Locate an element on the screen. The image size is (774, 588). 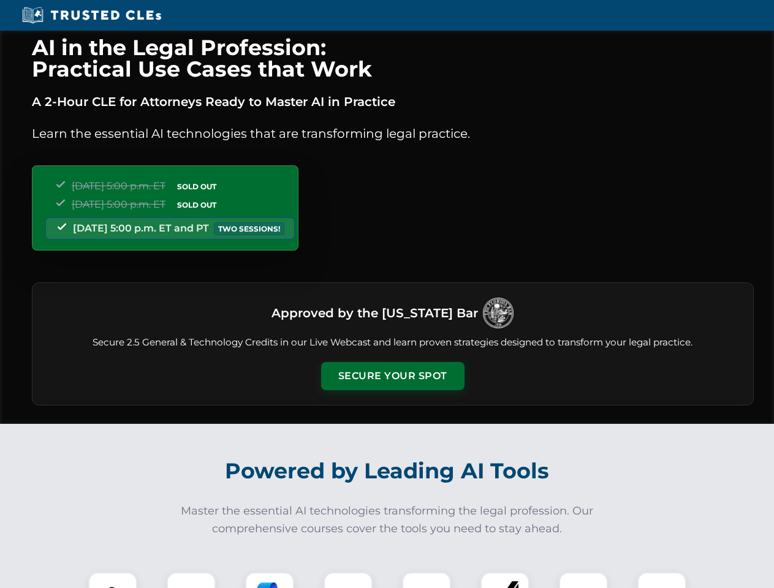
h2: Powered by Leading AI Tools is located at coordinates (387, 471).